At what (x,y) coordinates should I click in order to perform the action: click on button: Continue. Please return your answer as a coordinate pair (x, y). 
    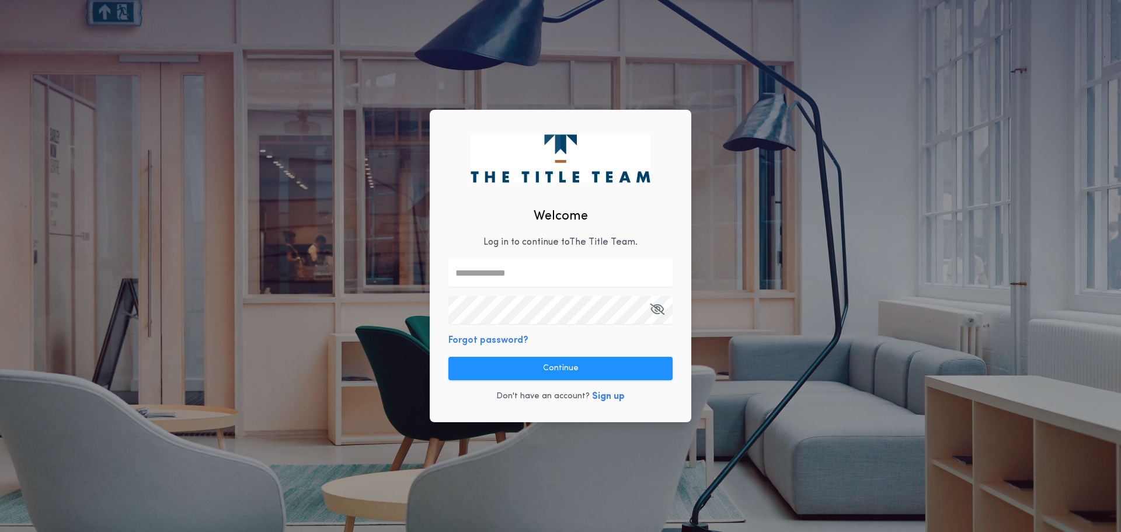
    Looking at the image, I should click on (561, 369).